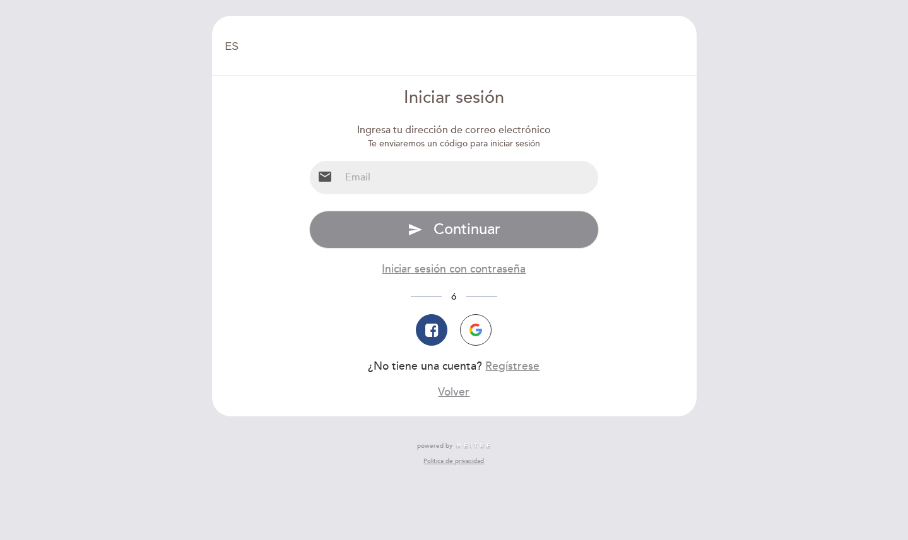 This screenshot has width=908, height=540. I want to click on i: email, so click(325, 177).